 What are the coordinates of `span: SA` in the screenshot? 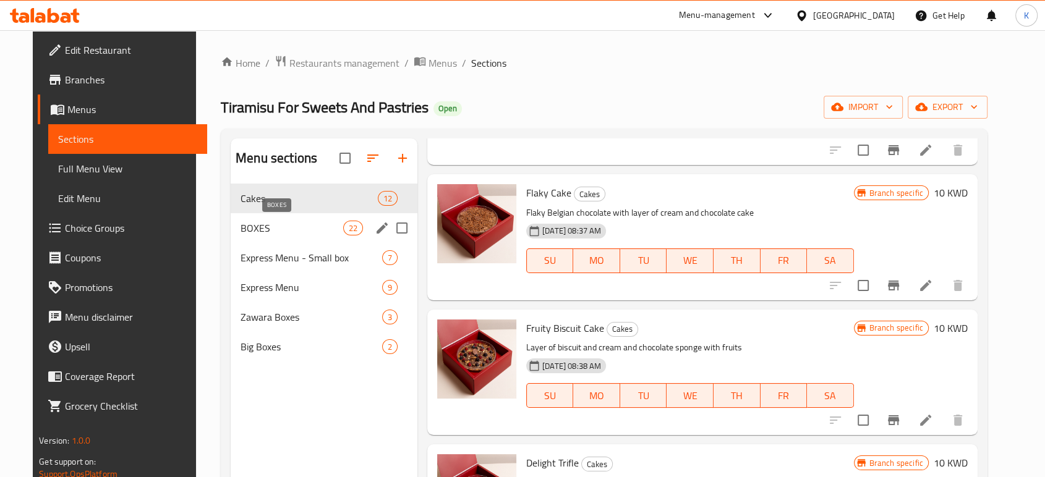 It's located at (831, 396).